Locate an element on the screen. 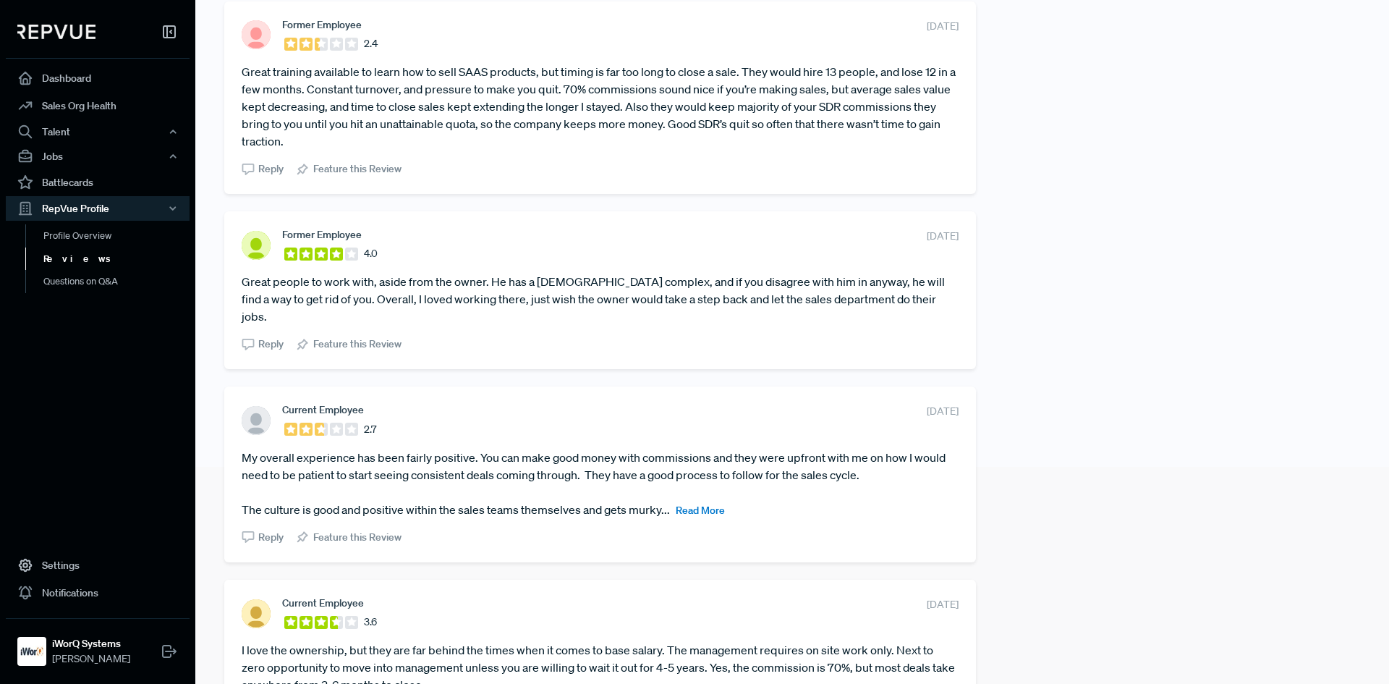  a: Dashboard is located at coordinates (98, 78).